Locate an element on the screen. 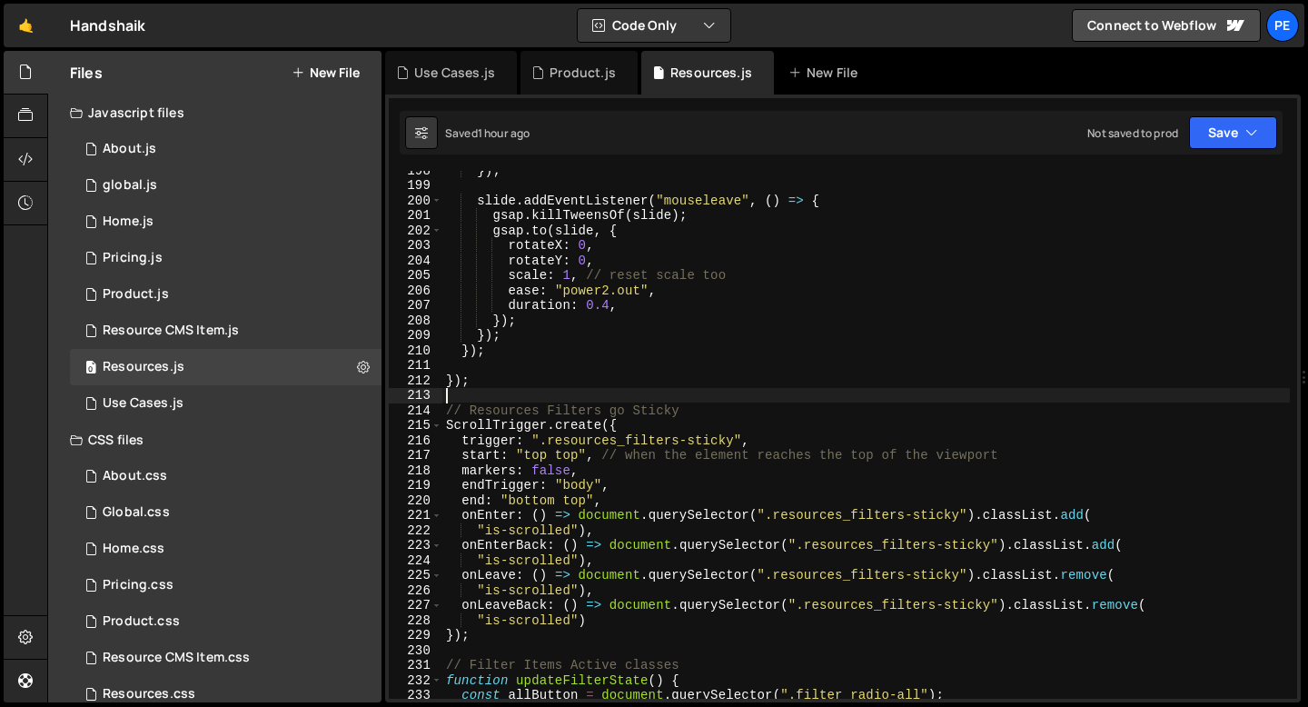  div: 1 hour ago is located at coordinates (504, 133).